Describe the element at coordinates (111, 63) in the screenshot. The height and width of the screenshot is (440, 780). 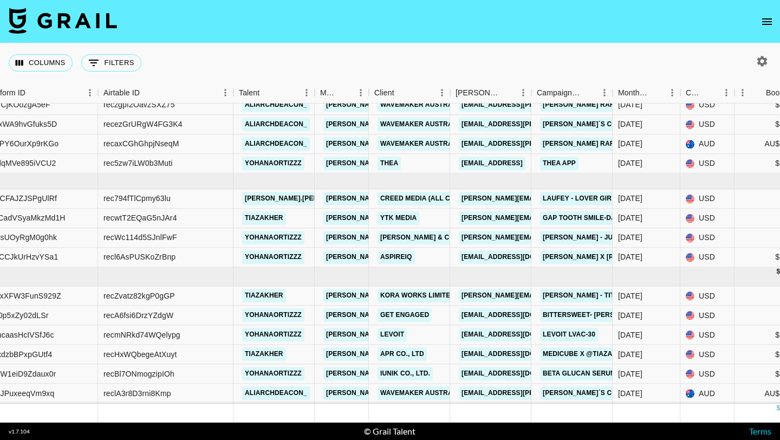
I see `button: Show filters` at that location.